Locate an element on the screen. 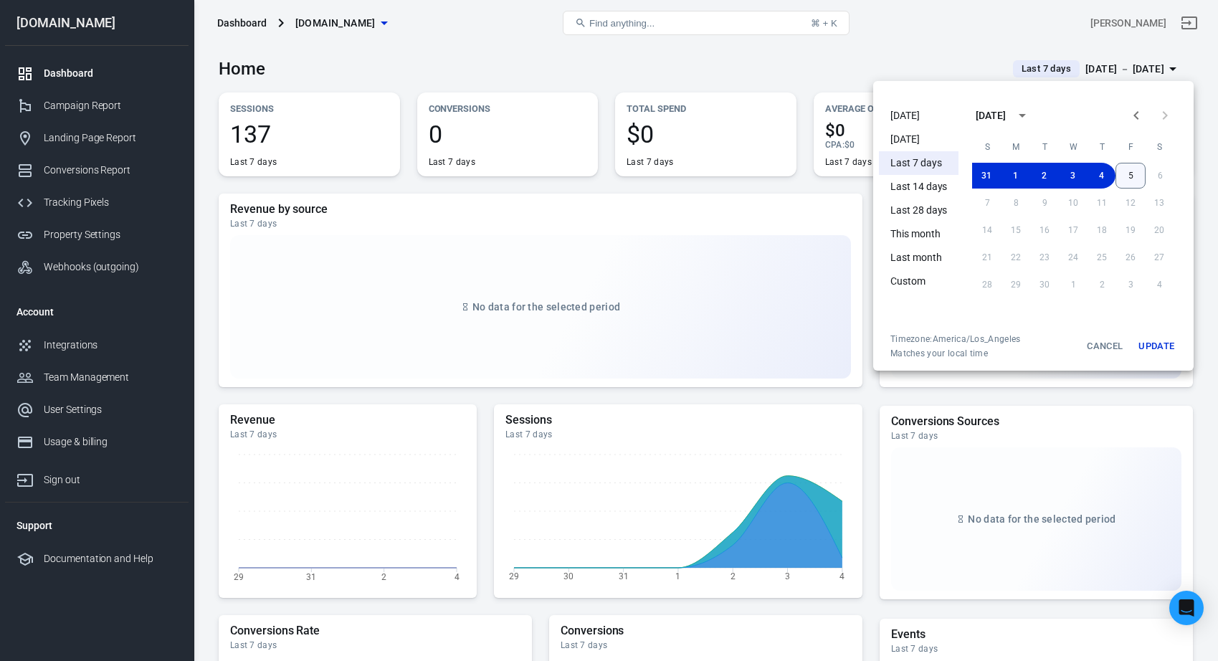  button: 4 is located at coordinates (1101, 176).